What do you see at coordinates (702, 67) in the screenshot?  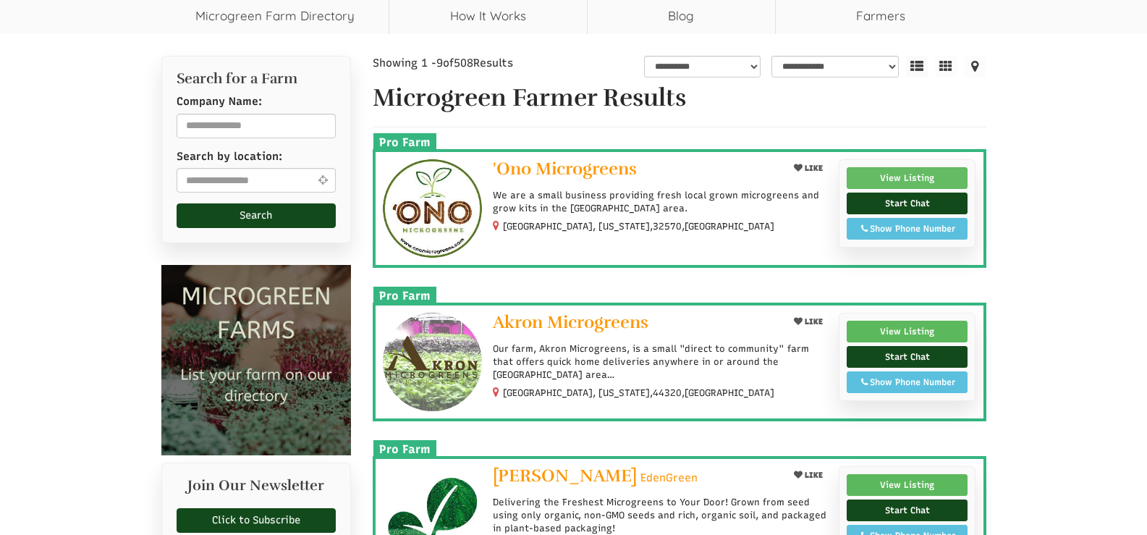 I see `select: overall_rating_filter-1` at bounding box center [702, 67].